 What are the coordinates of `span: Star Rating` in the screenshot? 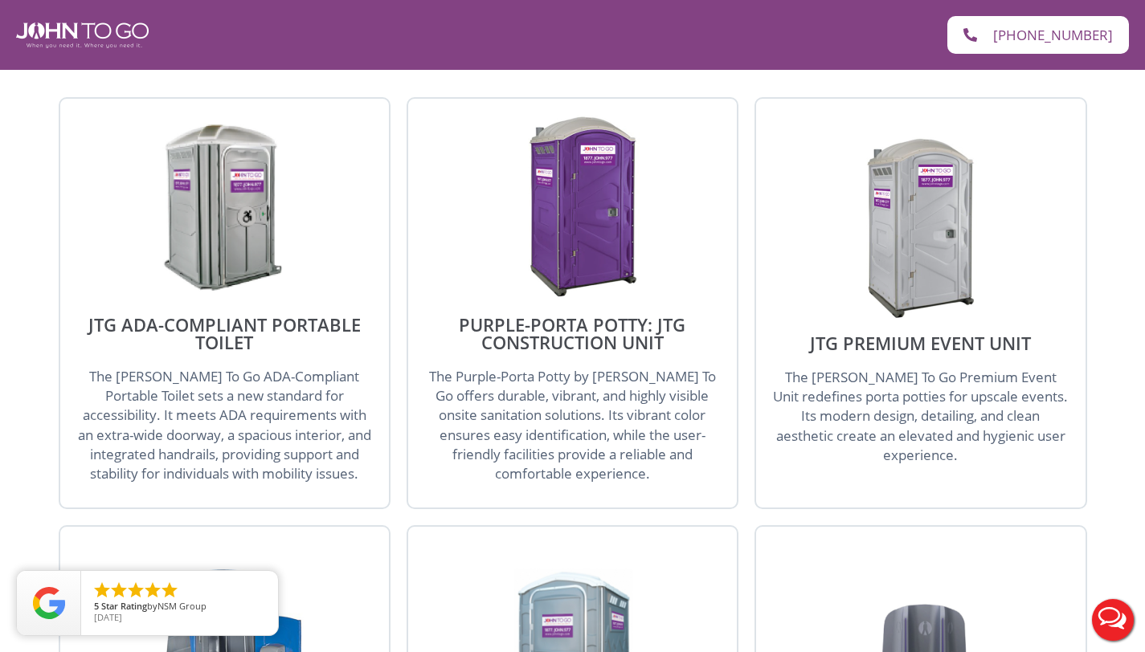 It's located at (124, 606).